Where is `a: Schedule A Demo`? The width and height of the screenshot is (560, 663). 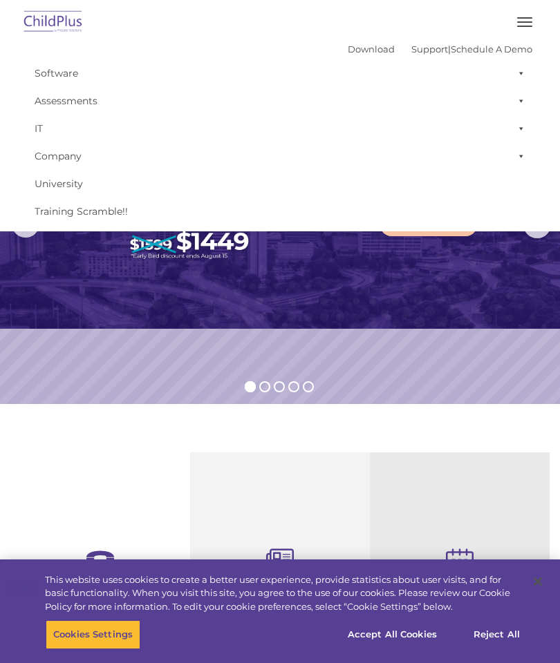 a: Schedule A Demo is located at coordinates (491, 49).